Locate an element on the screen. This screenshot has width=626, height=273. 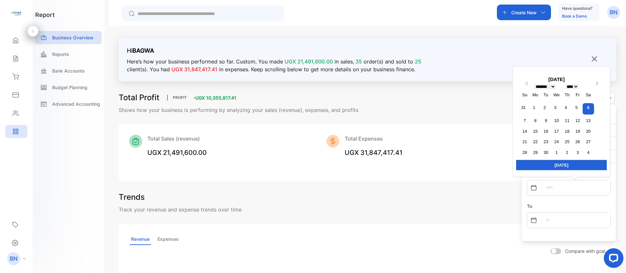
div: Choose Wednesday, October 1st, 2025 is located at coordinates (556, 152).